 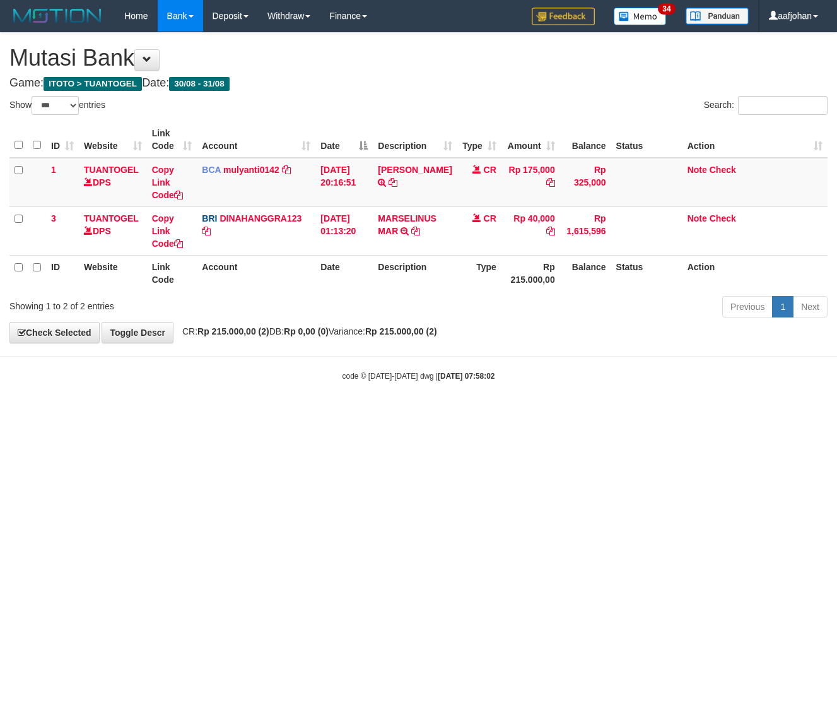 I want to click on span: 30/08 - 31/08, so click(x=199, y=84).